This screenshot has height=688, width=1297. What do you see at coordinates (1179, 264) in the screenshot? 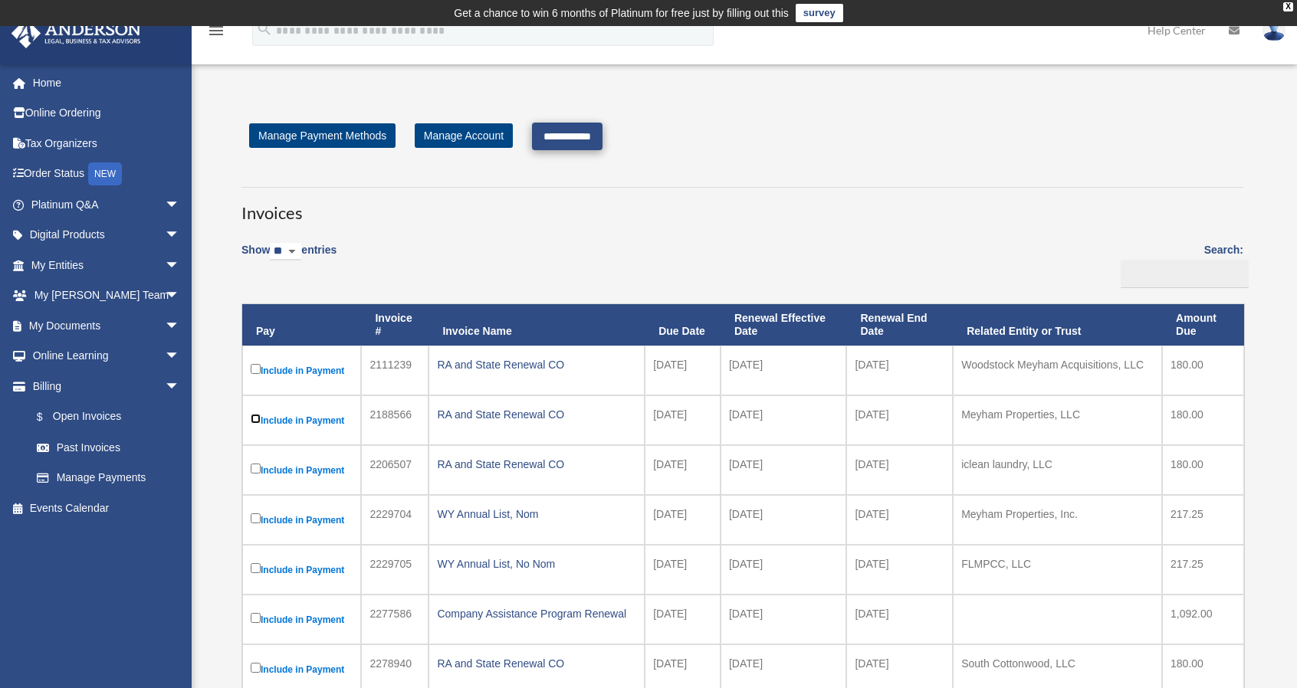
I see `label: Search:` at bounding box center [1179, 264].